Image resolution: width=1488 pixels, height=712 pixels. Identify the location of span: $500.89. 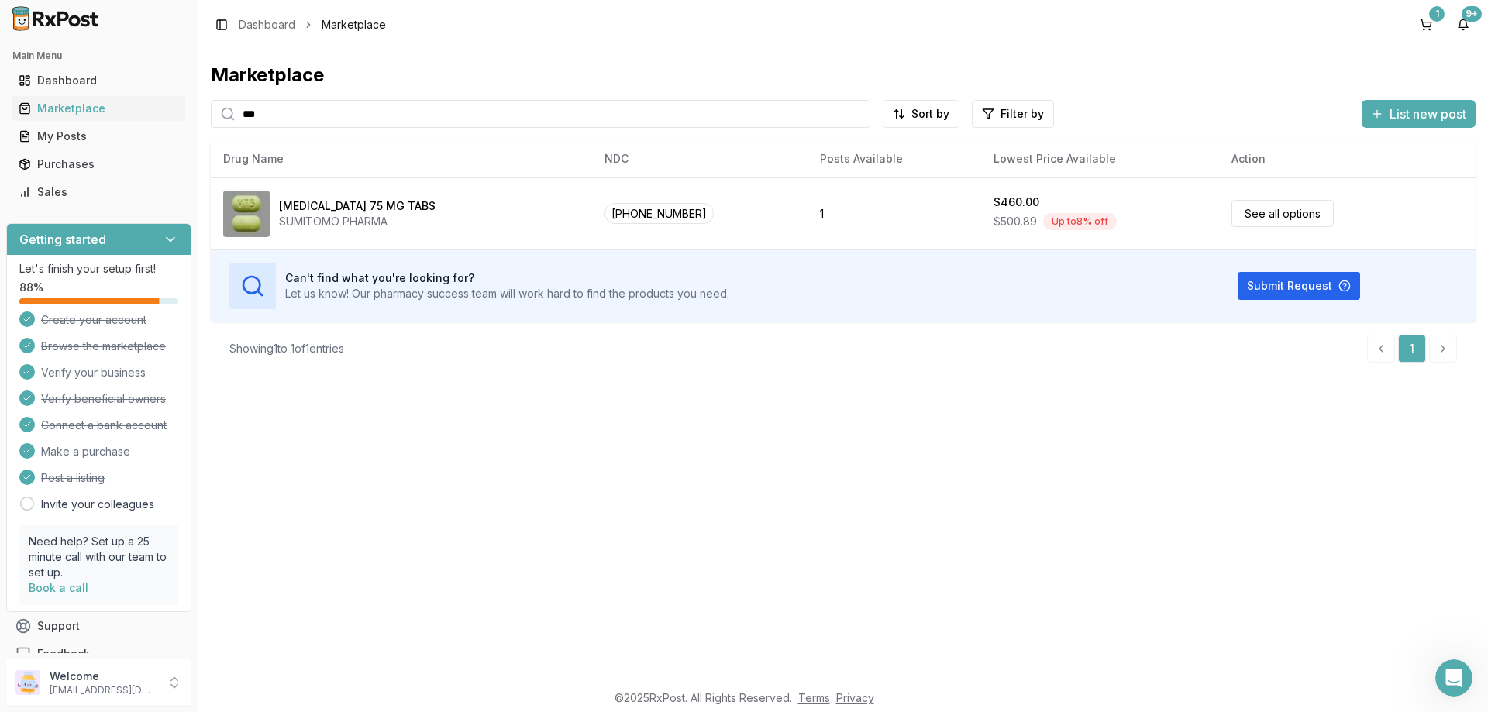
(1016, 222).